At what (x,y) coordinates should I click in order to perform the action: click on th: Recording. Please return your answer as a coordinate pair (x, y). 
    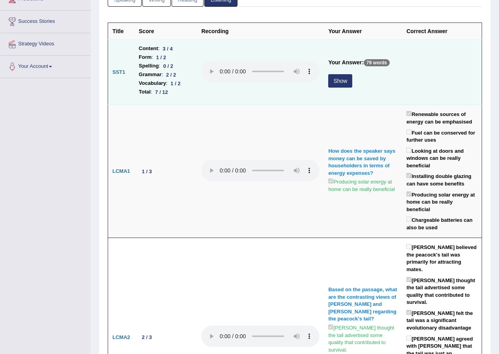
    Looking at the image, I should click on (260, 31).